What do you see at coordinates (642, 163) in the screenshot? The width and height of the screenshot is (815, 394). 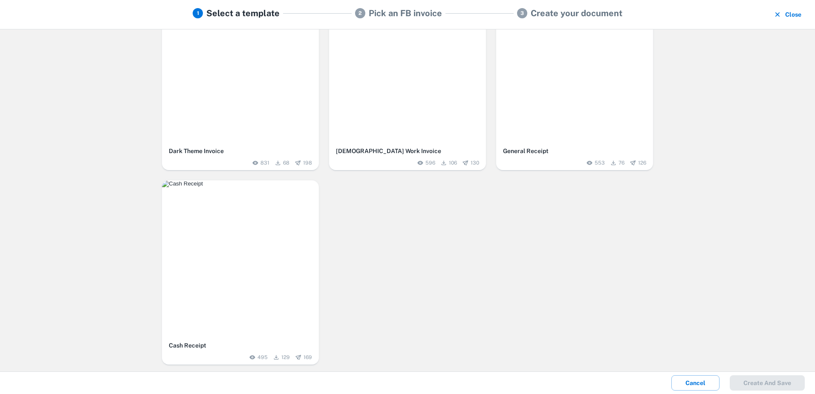 I see `span: 126` at bounding box center [642, 163].